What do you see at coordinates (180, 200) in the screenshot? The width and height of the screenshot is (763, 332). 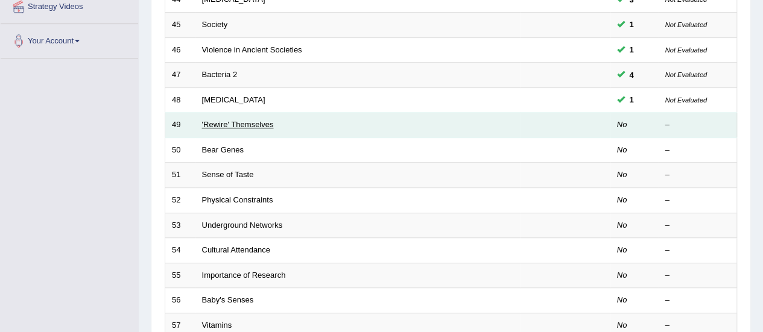 I see `td: 52` at bounding box center [180, 200].